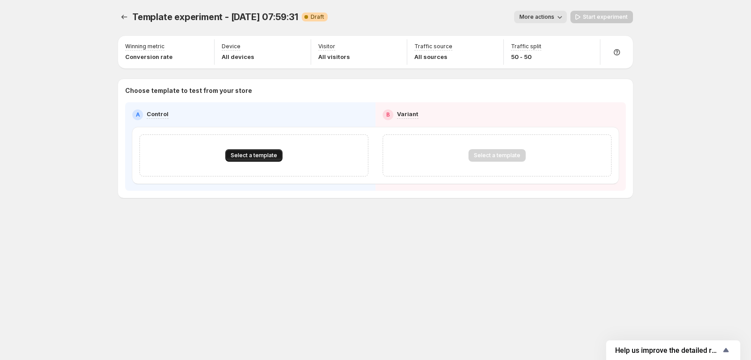 The image size is (751, 360). Describe the element at coordinates (254, 156) in the screenshot. I see `span: Select a template` at that location.